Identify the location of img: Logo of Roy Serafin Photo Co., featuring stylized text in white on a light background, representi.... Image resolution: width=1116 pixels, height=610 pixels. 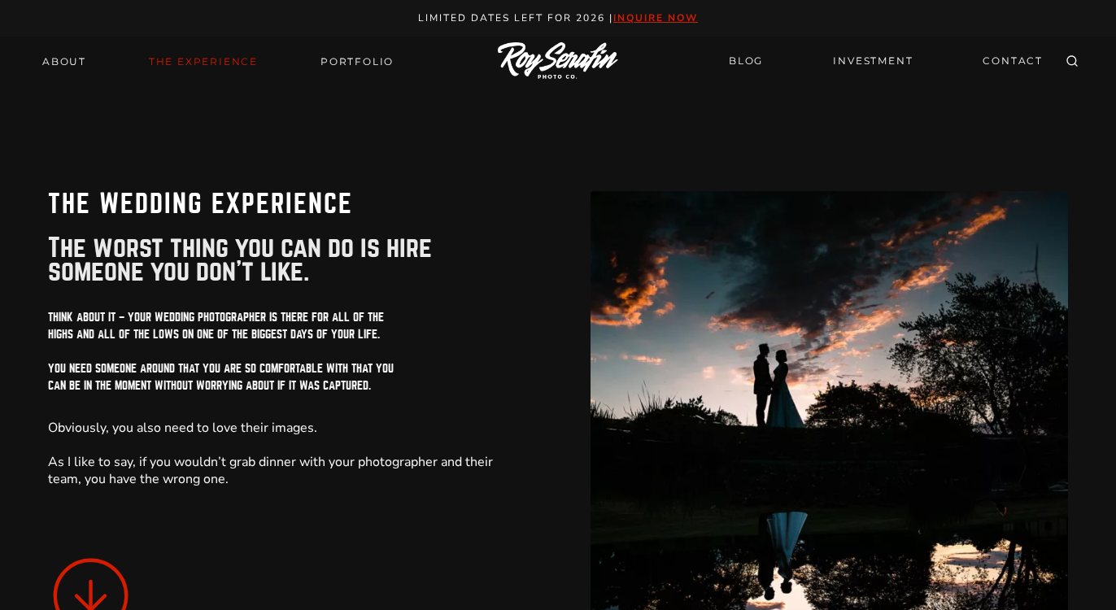
(558, 61).